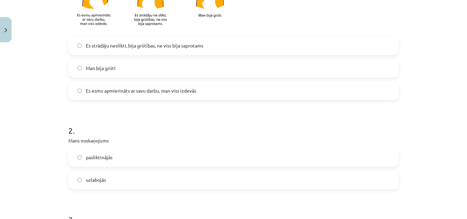  What do you see at coordinates (145, 45) in the screenshot?
I see `span: Es strādāju neslikti, bija grūtības, ne viss bija saprotams` at bounding box center [145, 45].